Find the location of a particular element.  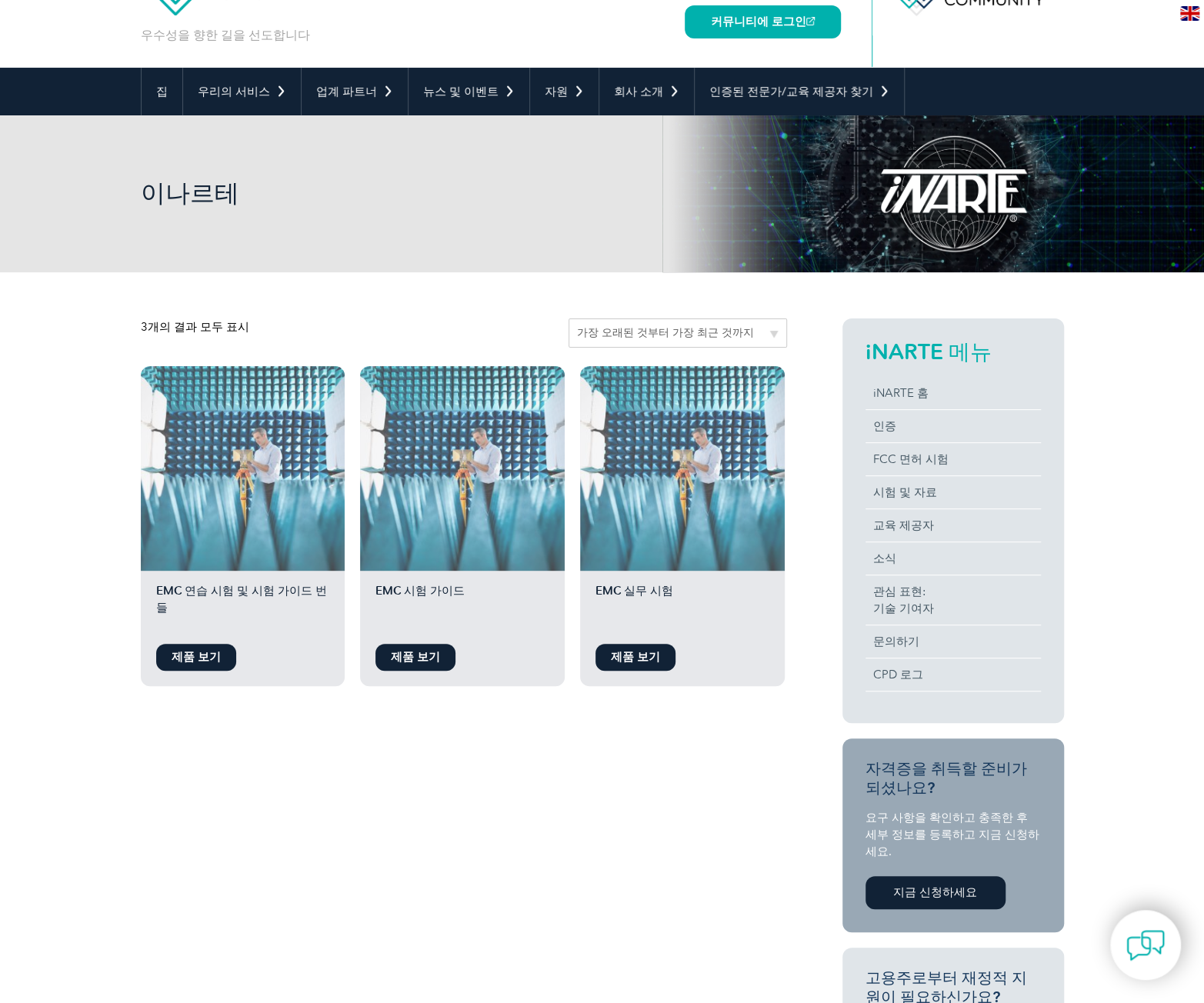

font: 업계 파트너 is located at coordinates (346, 92).